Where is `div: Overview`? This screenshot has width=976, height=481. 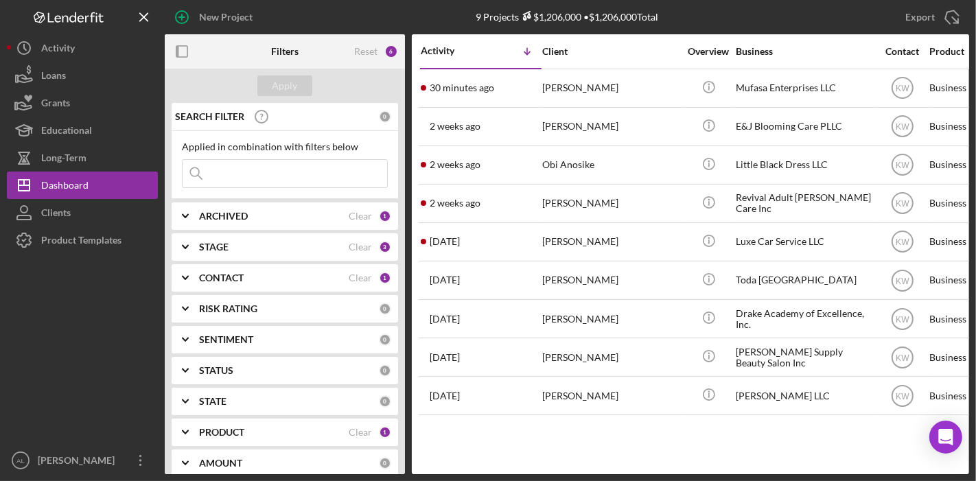 div: Overview is located at coordinates (708, 51).